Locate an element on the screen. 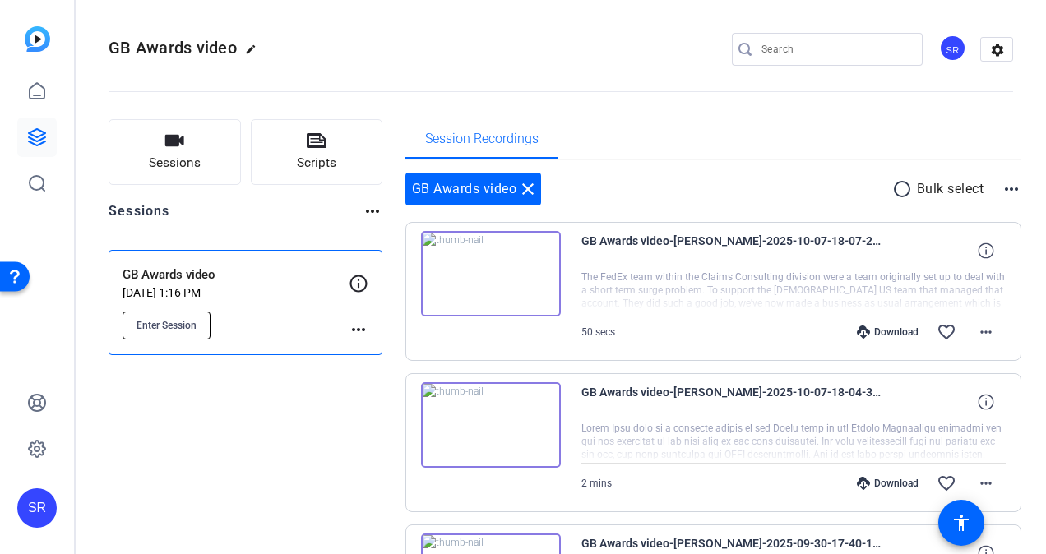 The width and height of the screenshot is (1046, 554). ngx-avatar: Stephanie Raven is located at coordinates (953, 49).